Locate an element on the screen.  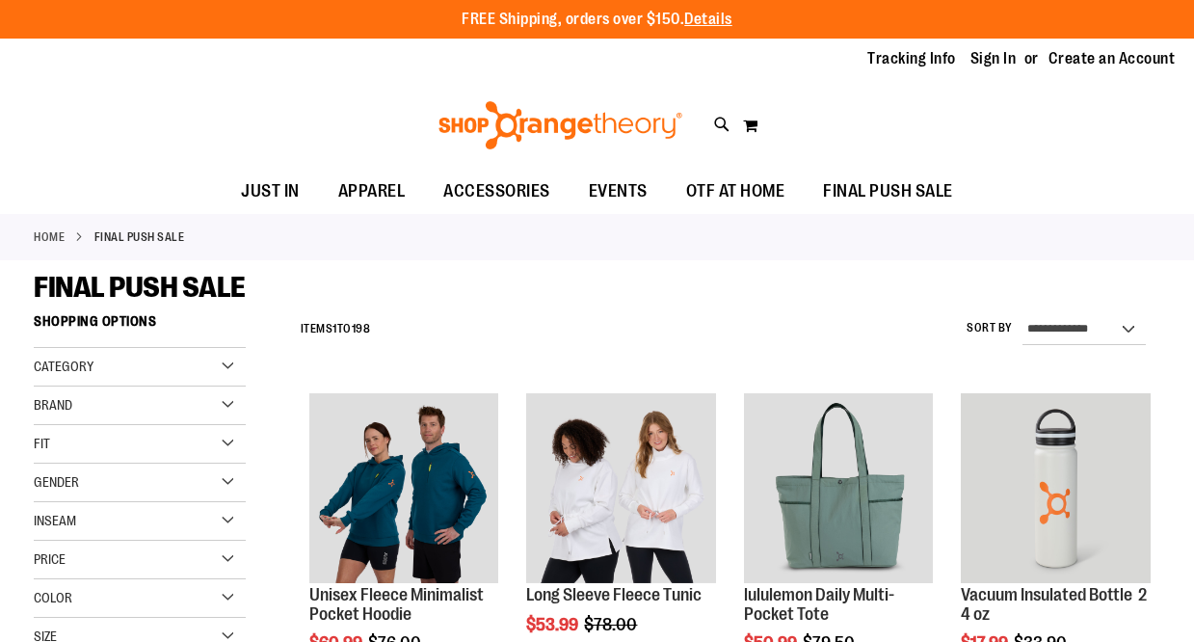
p: FREE Shipping, orders over $150. is located at coordinates (596, 19).